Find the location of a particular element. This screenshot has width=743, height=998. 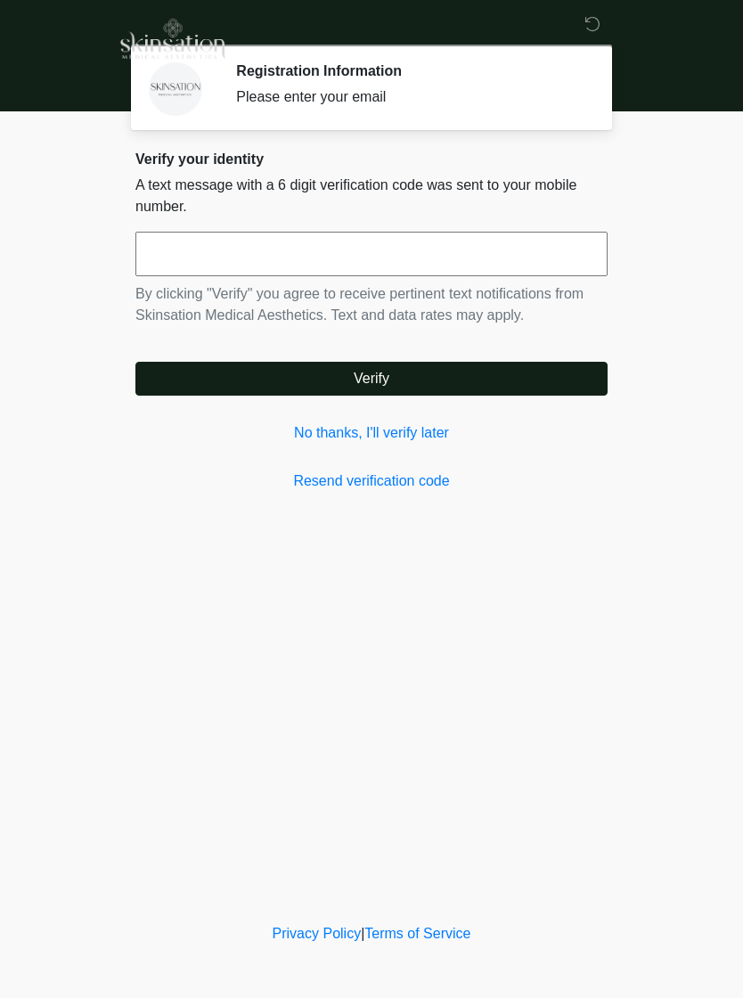

a: Privacy Policy is located at coordinates (317, 933).